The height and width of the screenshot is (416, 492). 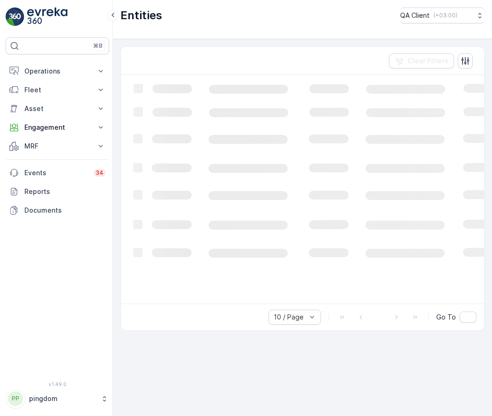 I want to click on p: ⌘B, so click(x=98, y=46).